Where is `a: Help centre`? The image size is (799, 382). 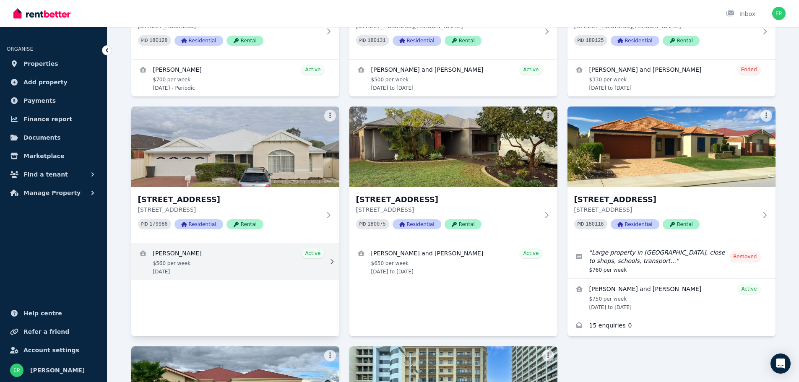 a: Help centre is located at coordinates (53, 313).